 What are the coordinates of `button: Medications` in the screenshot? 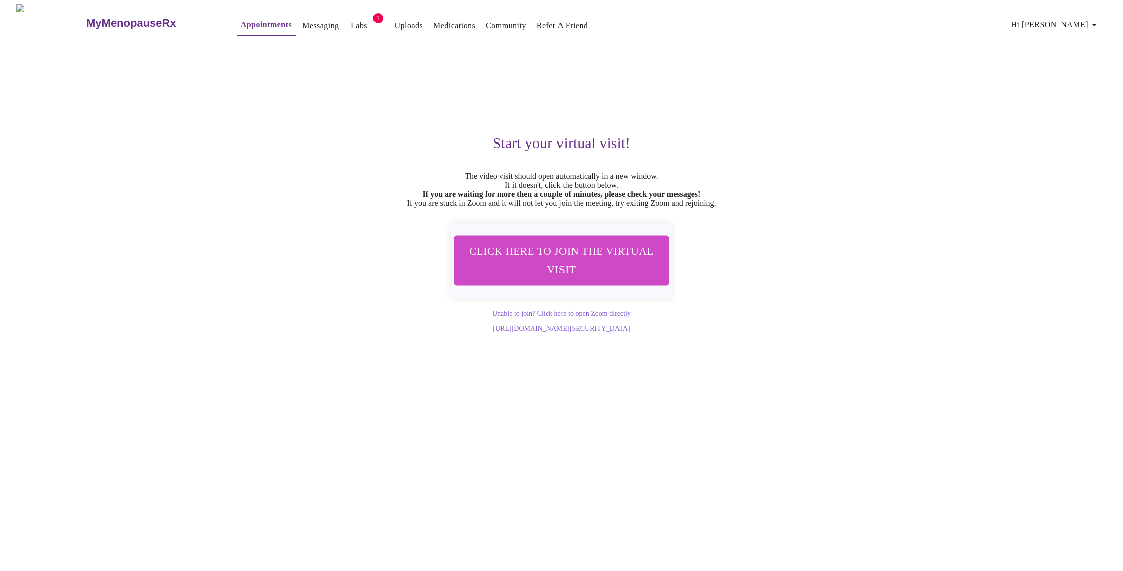 It's located at (454, 26).